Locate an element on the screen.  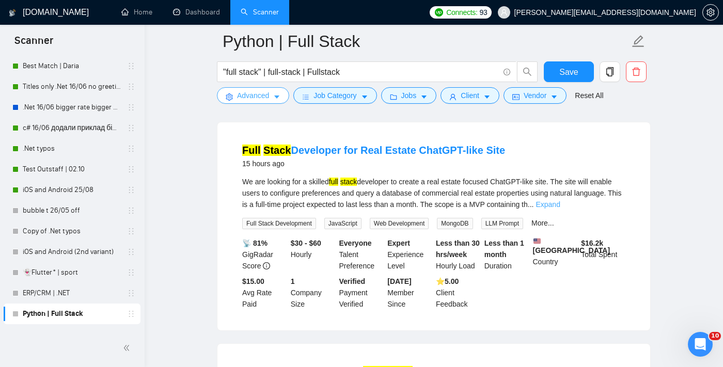
div: Company Size is located at coordinates (313, 293).